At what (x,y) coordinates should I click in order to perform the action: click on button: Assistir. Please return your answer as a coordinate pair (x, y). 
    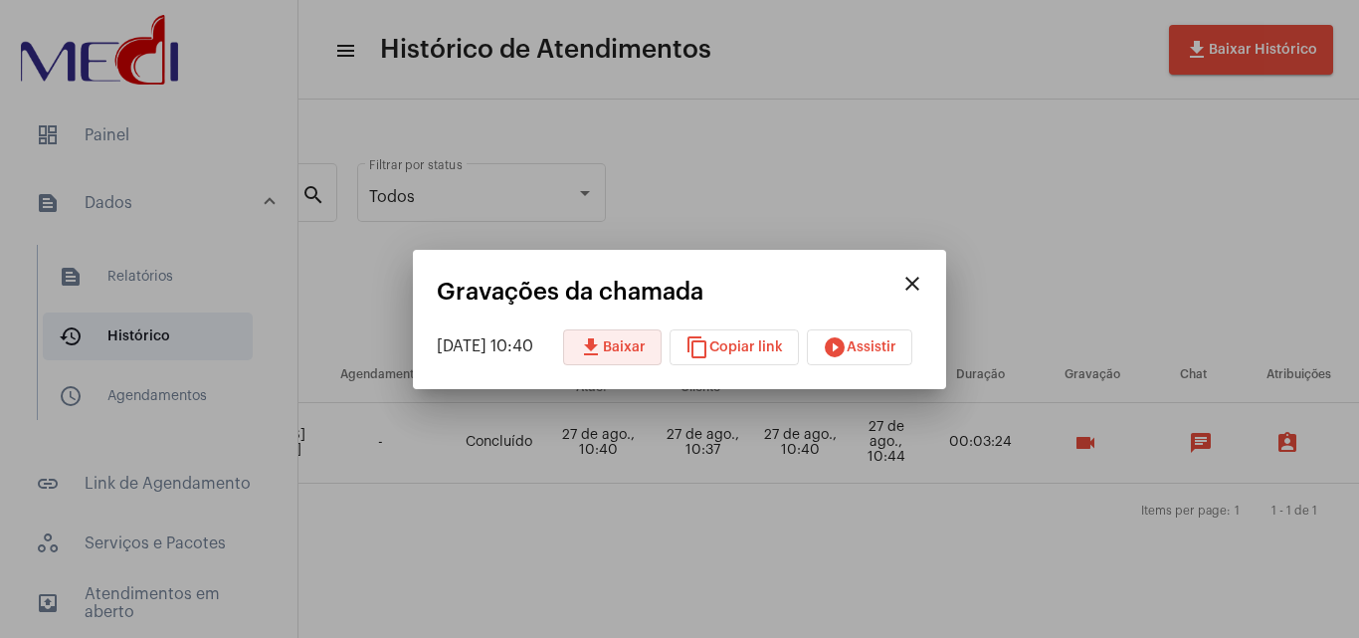
    Looking at the image, I should click on (860, 347).